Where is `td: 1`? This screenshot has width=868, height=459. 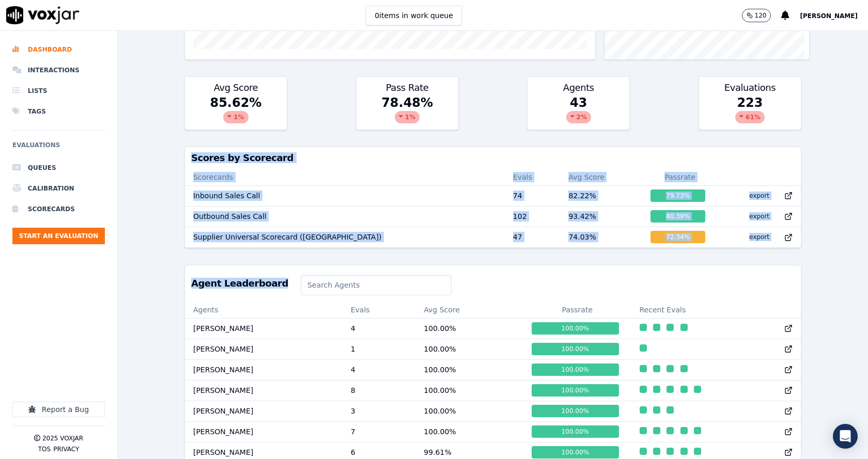 td: 1 is located at coordinates (379, 349).